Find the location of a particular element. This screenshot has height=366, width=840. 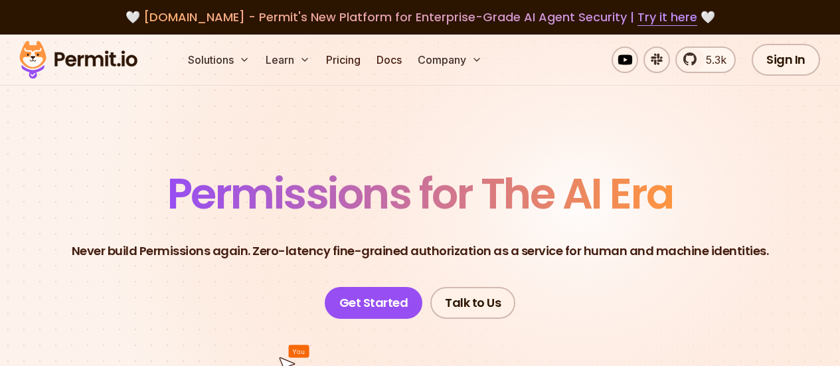

button: Solutions is located at coordinates (219, 60).